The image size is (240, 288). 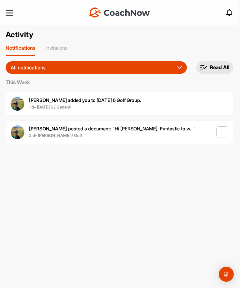 What do you see at coordinates (96, 68) in the screenshot?
I see `button: All notifications` at bounding box center [96, 68].